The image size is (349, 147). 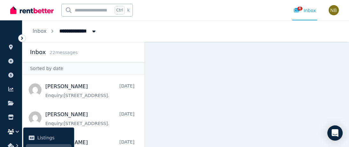 What do you see at coordinates (335, 133) in the screenshot?
I see `div: Open Intercom Messenger` at bounding box center [335, 133].